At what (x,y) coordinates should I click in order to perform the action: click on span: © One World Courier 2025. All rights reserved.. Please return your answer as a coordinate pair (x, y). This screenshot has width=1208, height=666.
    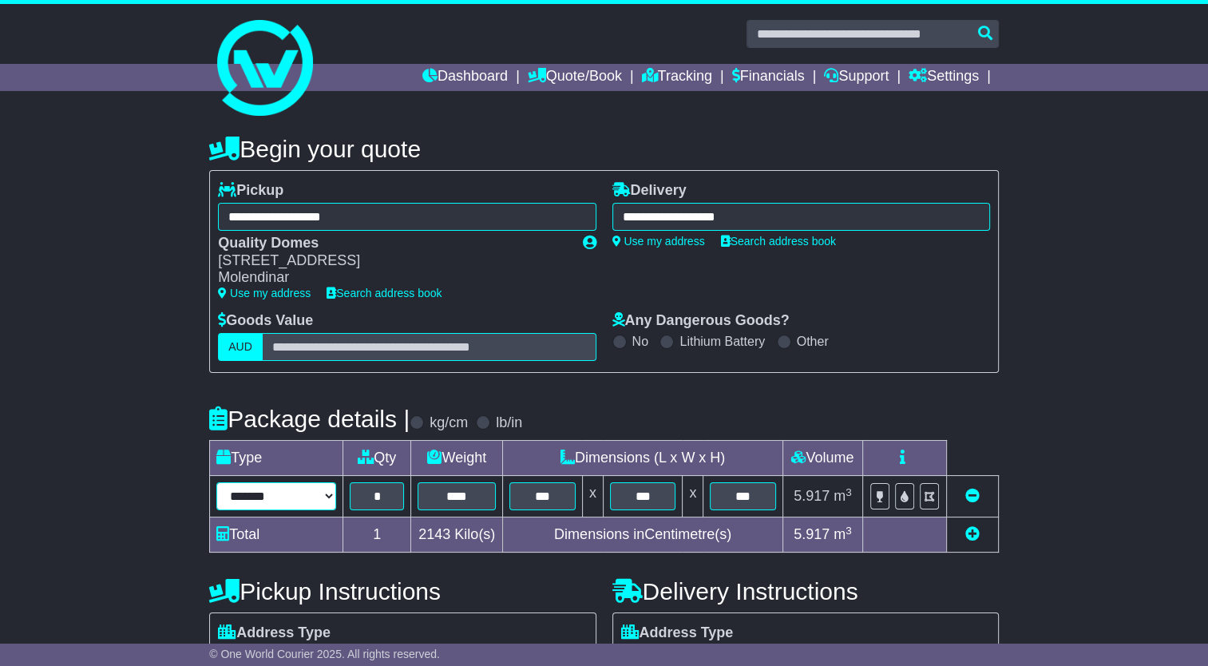
    Looking at the image, I should click on (324, 654).